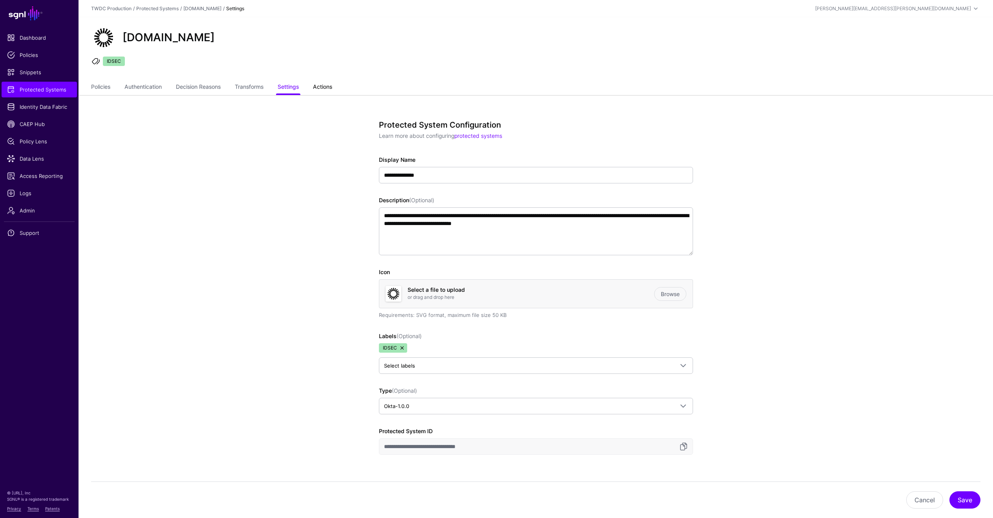 The width and height of the screenshot is (993, 518). I want to click on label: Protected System ID, so click(406, 431).